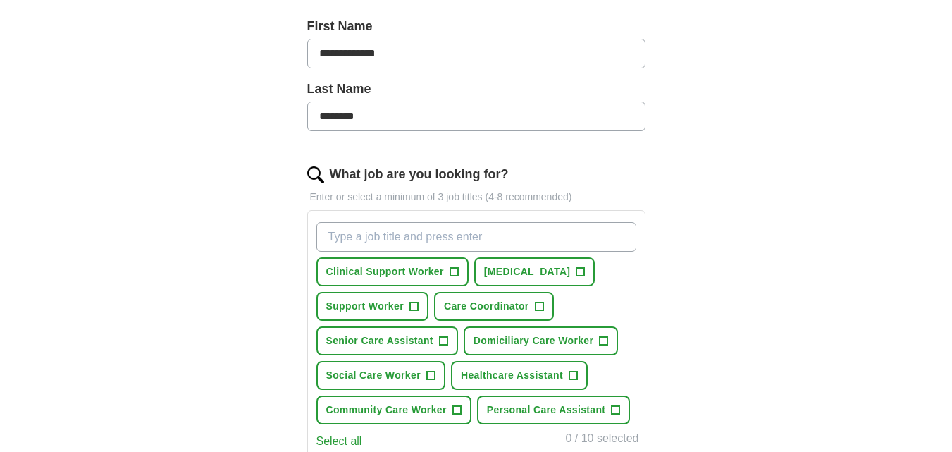  I want to click on button: Community Care Worker, so click(394, 409).